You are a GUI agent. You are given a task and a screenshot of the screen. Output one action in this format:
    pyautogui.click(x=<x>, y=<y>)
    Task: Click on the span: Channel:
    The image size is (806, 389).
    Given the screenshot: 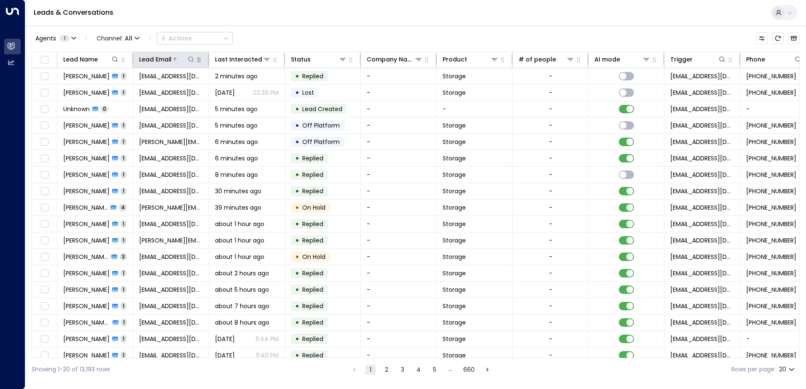 What is the action you would take?
    pyautogui.click(x=118, y=38)
    